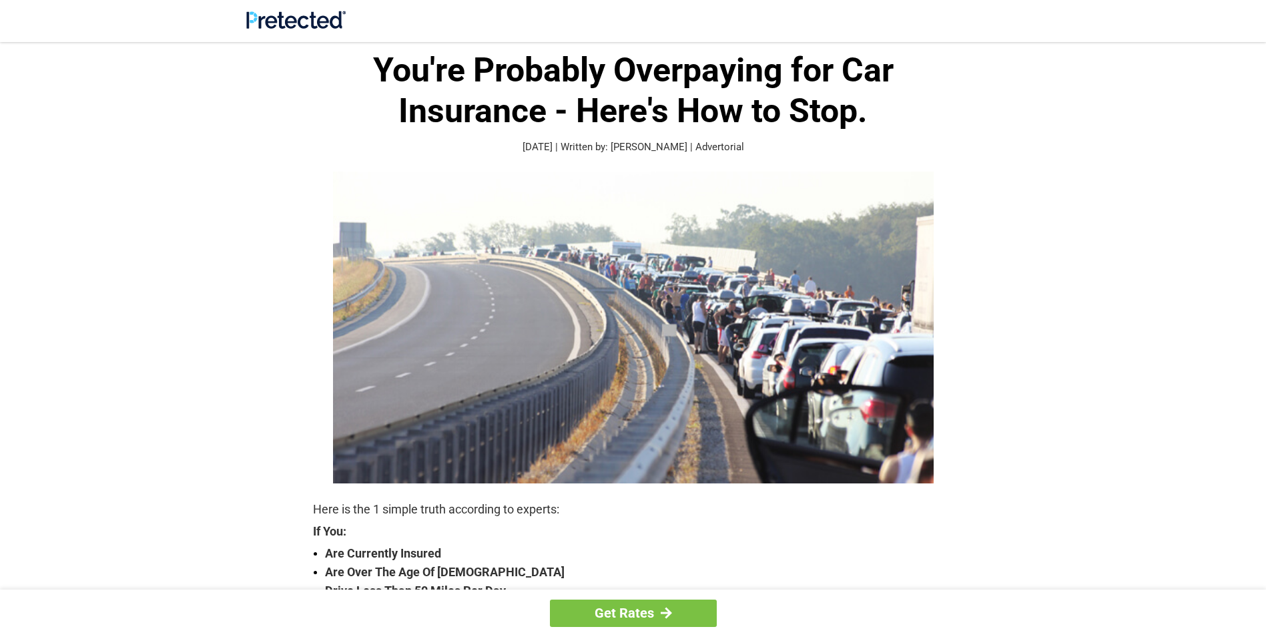  I want to click on strong: Drive Less Than 50 Miles Per Day, so click(639, 591).